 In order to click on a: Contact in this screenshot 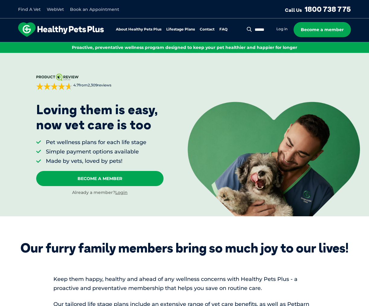, I will do `click(207, 29)`.